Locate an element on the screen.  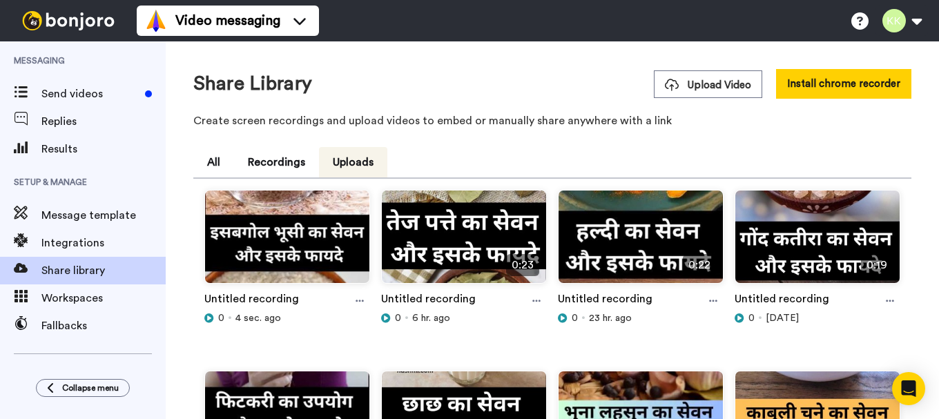
button: Recordings is located at coordinates (276, 162).